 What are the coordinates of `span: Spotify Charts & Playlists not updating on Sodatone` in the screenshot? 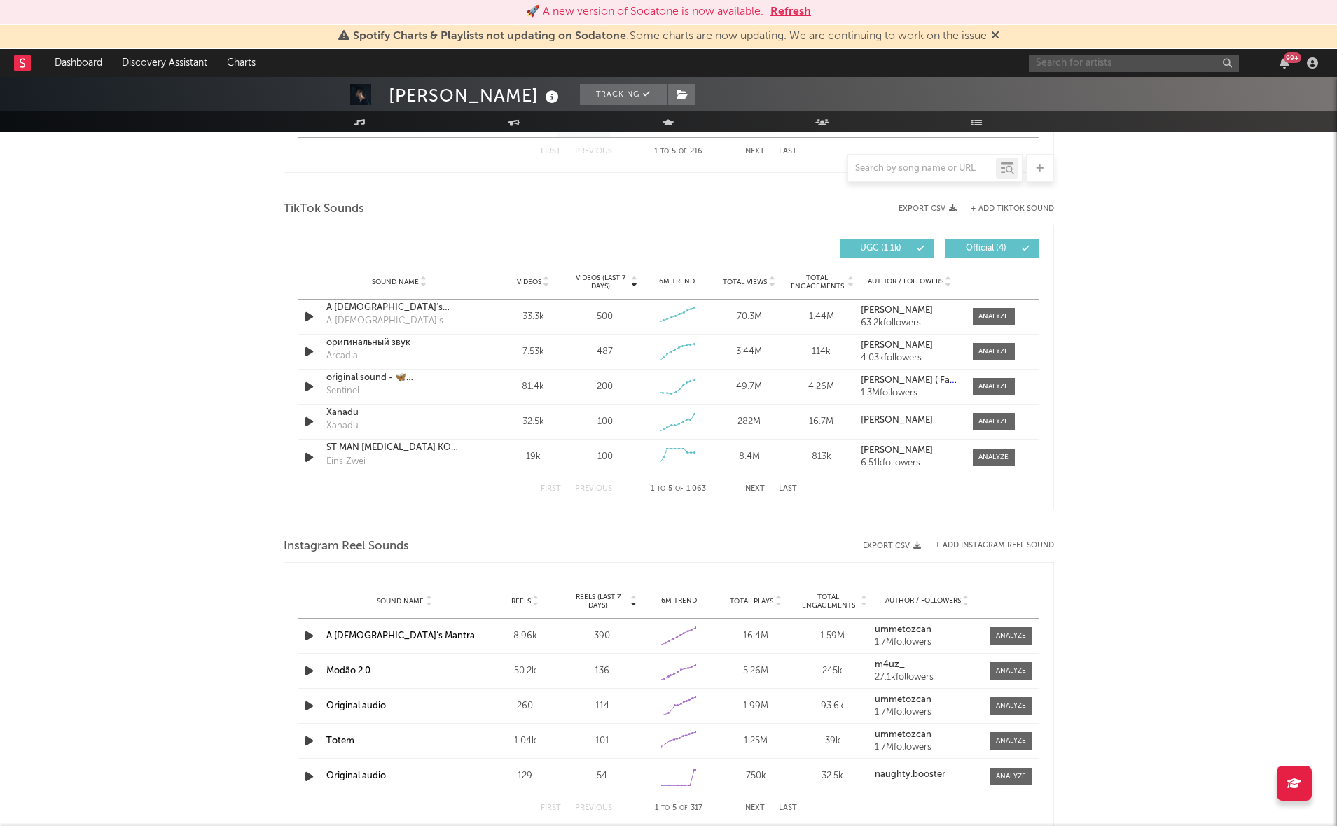 It's located at (490, 36).